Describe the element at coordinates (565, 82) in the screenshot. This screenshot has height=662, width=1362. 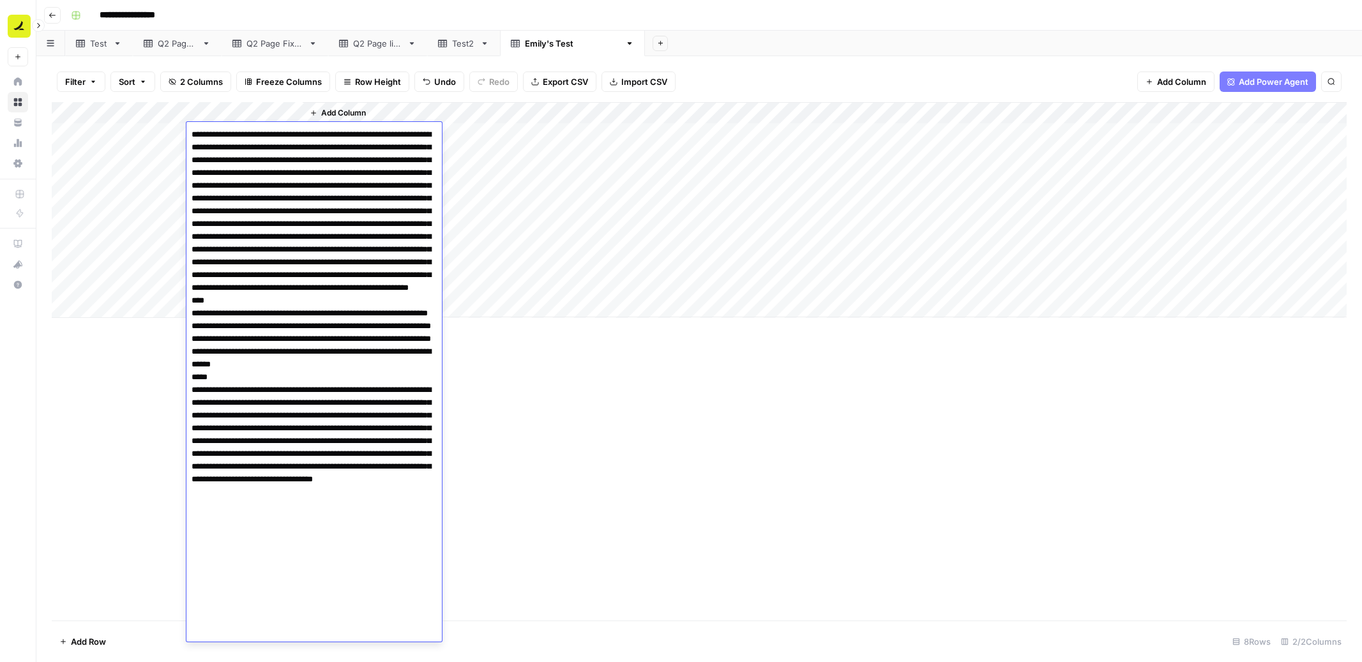
I see `span: Export CSV` at that location.